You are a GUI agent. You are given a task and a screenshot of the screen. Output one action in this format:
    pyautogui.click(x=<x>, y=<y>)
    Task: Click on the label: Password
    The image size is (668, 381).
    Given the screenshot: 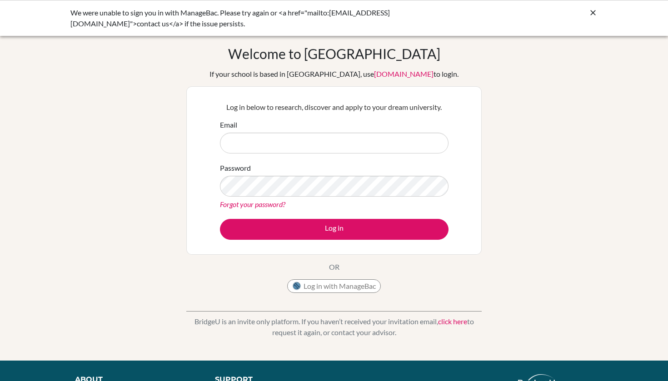 What is the action you would take?
    pyautogui.click(x=235, y=168)
    